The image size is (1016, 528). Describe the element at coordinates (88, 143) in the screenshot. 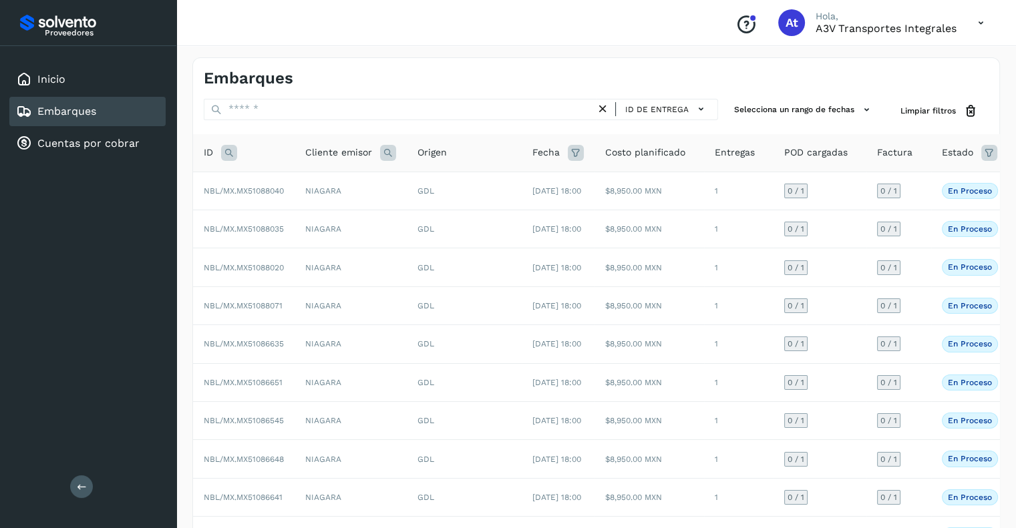

I see `a: Cuentas por cobrar` at that location.